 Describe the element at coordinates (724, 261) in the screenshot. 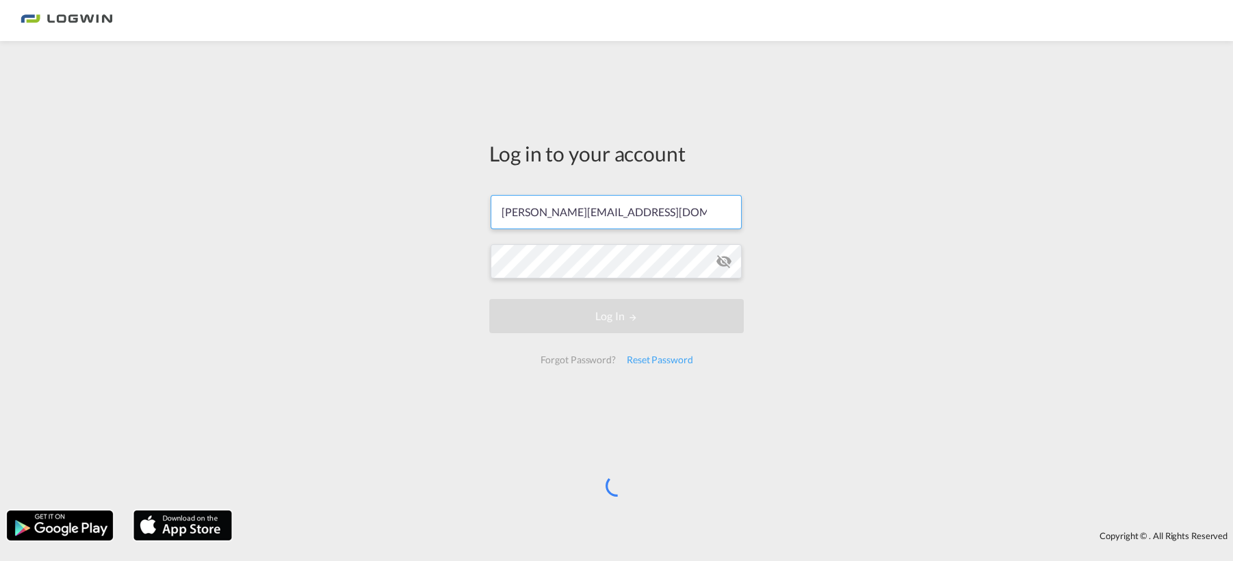

I see `md-icon: icon-eye-off` at that location.